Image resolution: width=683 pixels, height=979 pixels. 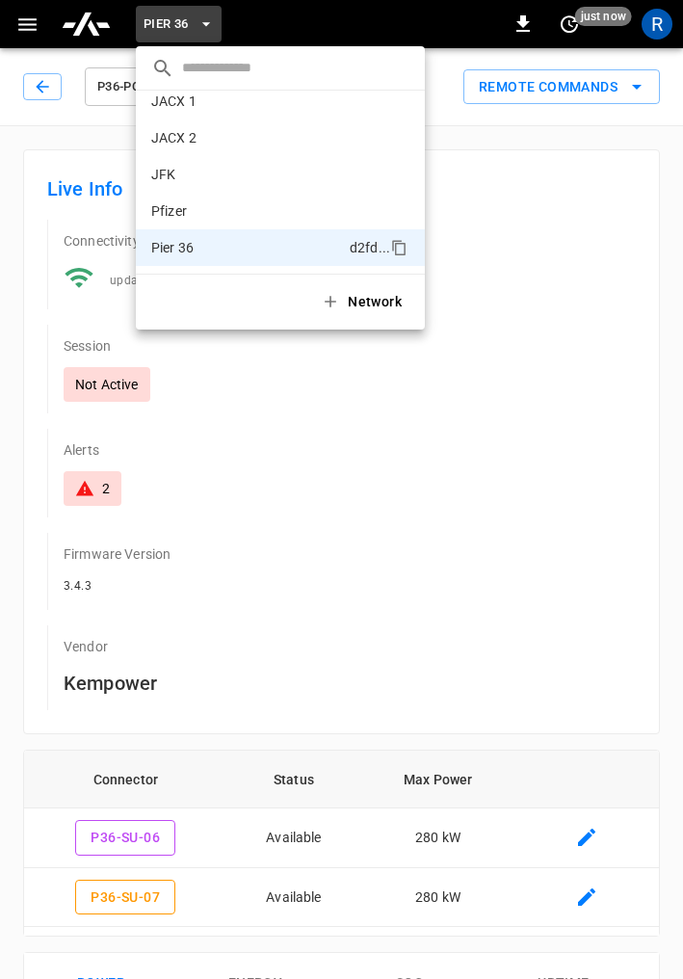 What do you see at coordinates (363, 302) in the screenshot?
I see `button: Network` at bounding box center [363, 302].